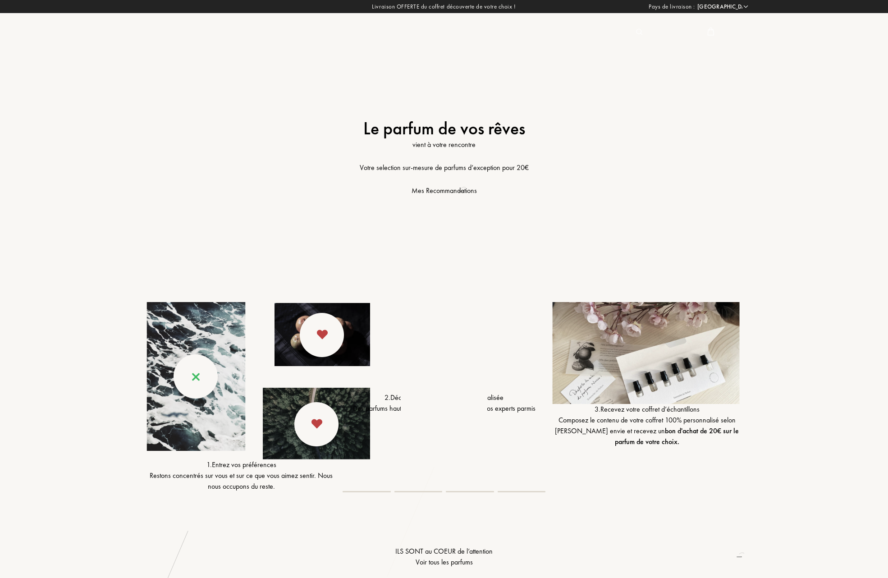 This screenshot has width=888, height=578. What do you see at coordinates (647, 409) in the screenshot?
I see `div: 3 . Recevez votre coffret d’échantillons` at bounding box center [647, 409].